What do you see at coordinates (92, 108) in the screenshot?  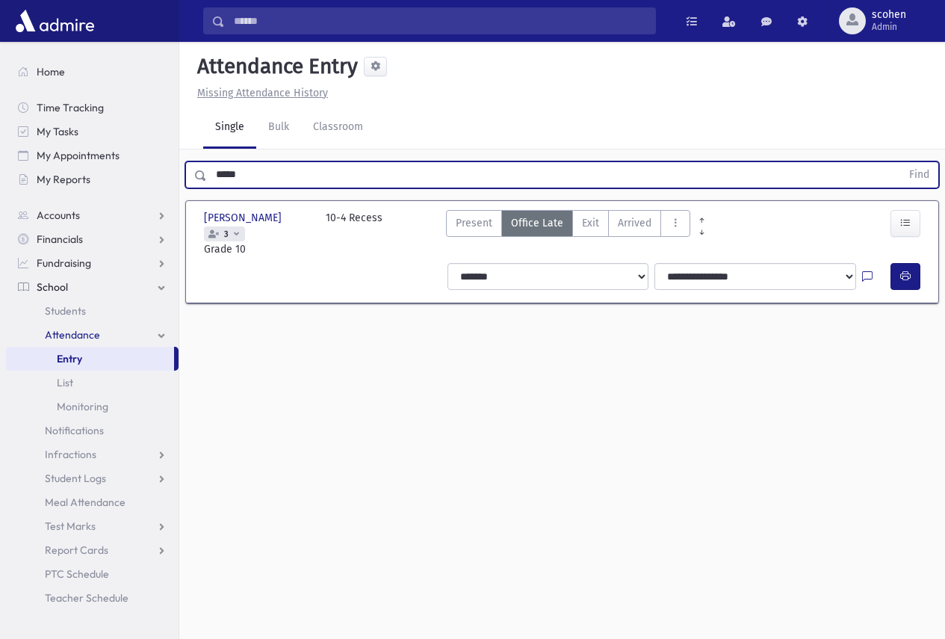 I see `a: Time Tracking` at bounding box center [92, 108].